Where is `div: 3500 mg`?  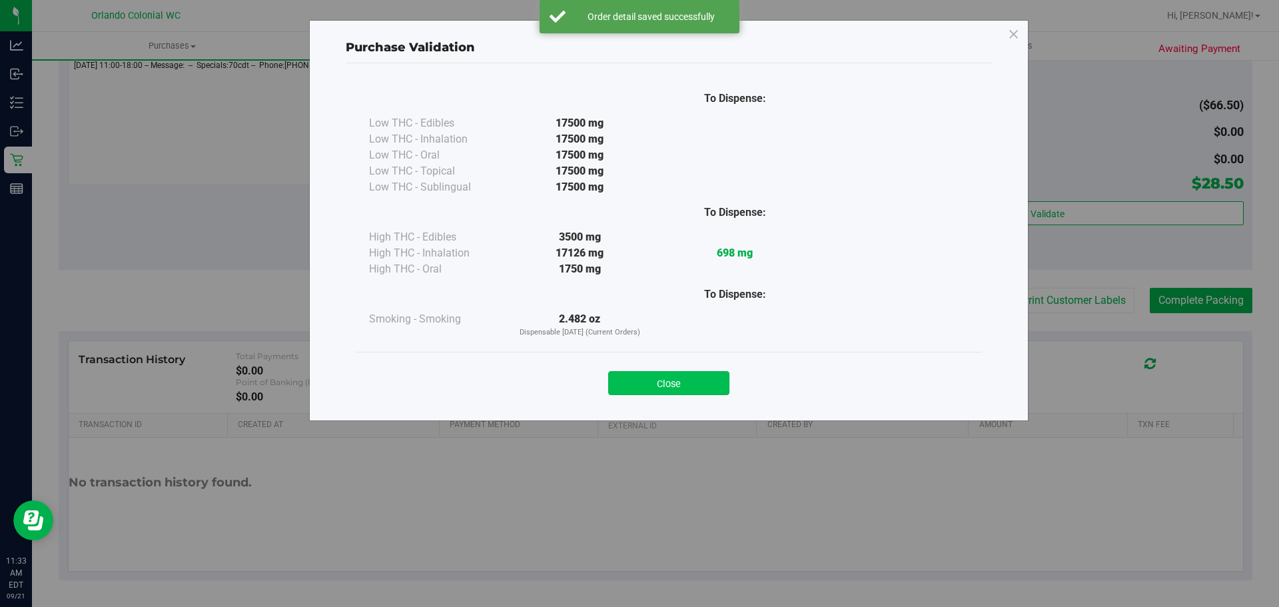 div: 3500 mg is located at coordinates (579, 237).